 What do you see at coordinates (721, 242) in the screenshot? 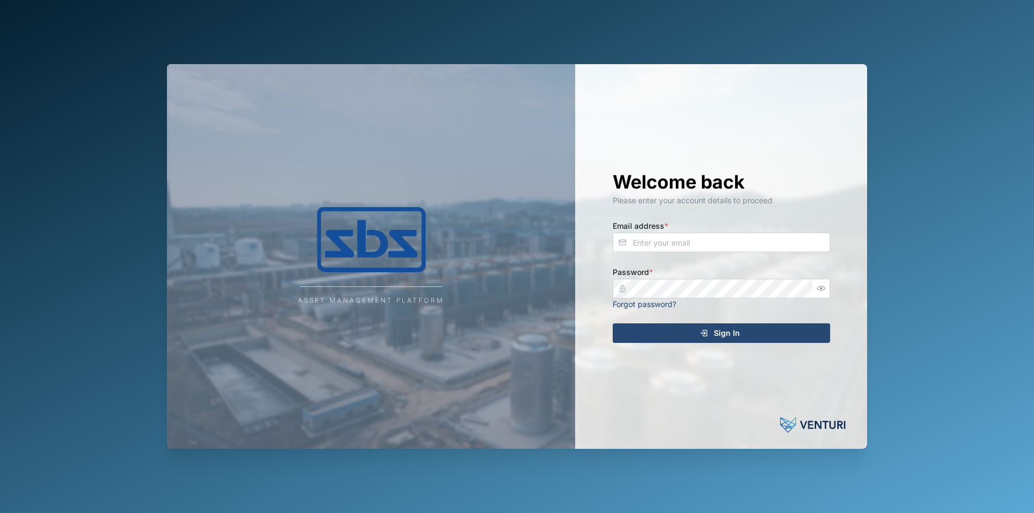
I see `input: Enter your email` at bounding box center [721, 242].